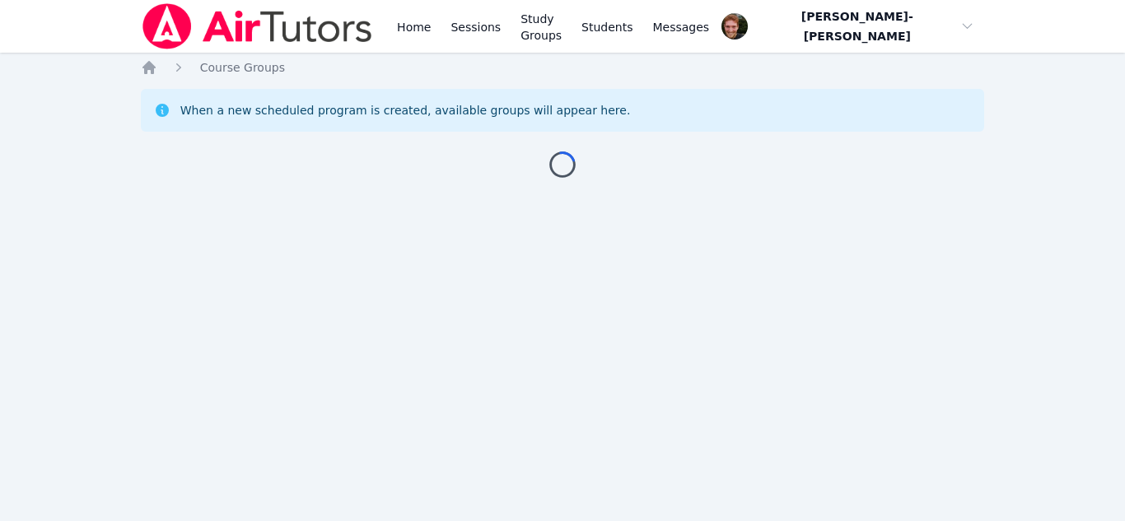 The image size is (1125, 521). What do you see at coordinates (681, 27) in the screenshot?
I see `span: Messages` at bounding box center [681, 27].